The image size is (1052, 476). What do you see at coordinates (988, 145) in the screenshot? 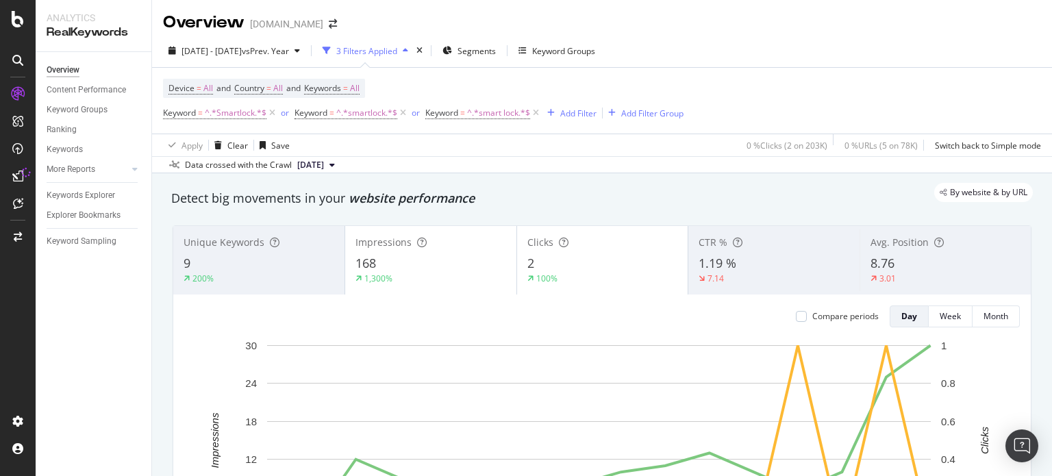
I see `div: Switch back to Simple mode` at bounding box center [988, 145].